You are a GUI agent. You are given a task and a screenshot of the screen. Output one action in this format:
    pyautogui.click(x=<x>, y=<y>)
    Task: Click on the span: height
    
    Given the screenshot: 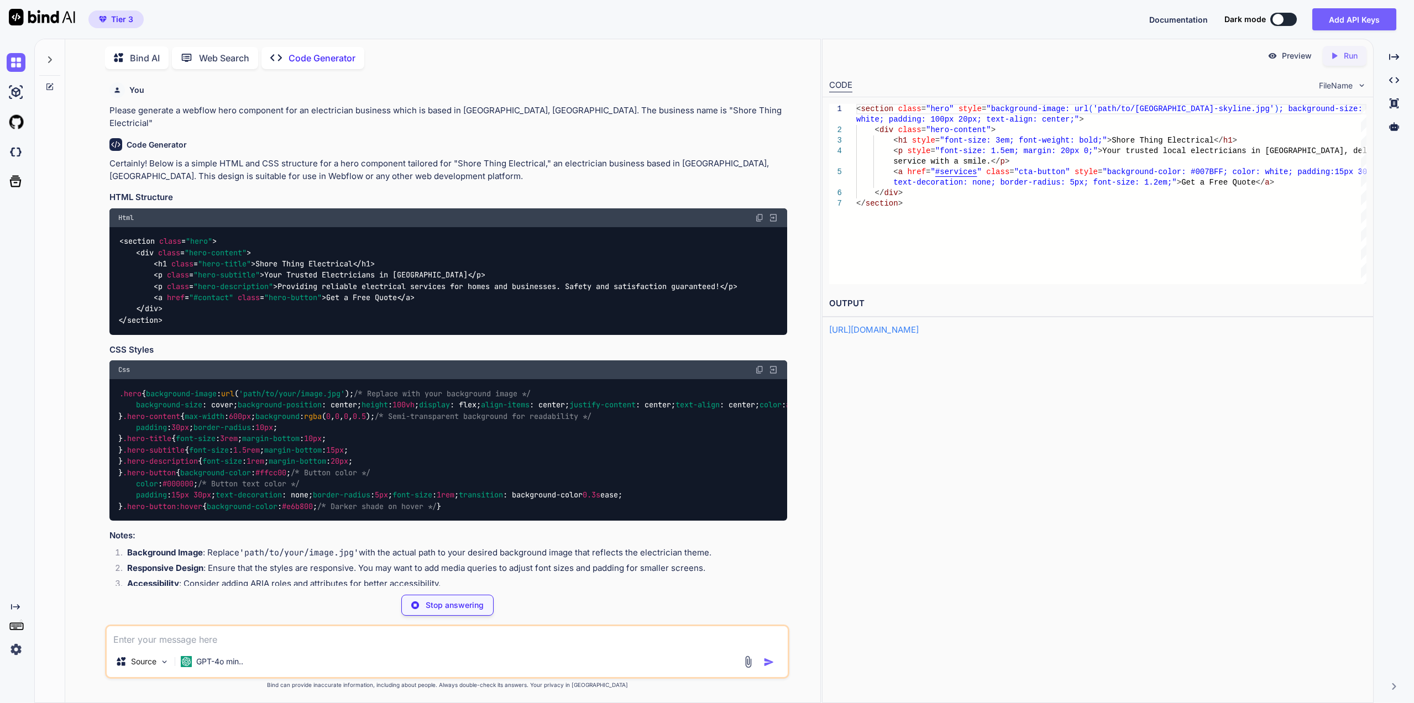 What is the action you would take?
    pyautogui.click(x=375, y=405)
    